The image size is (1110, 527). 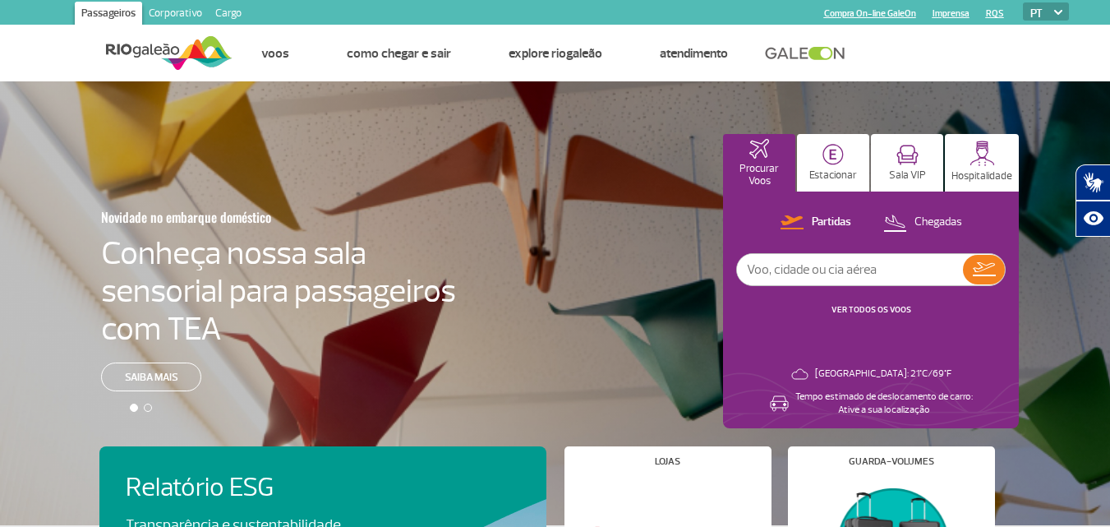 I want to click on h4: Conheça nossa sala sensorial para passageiros com TEA, so click(x=279, y=291).